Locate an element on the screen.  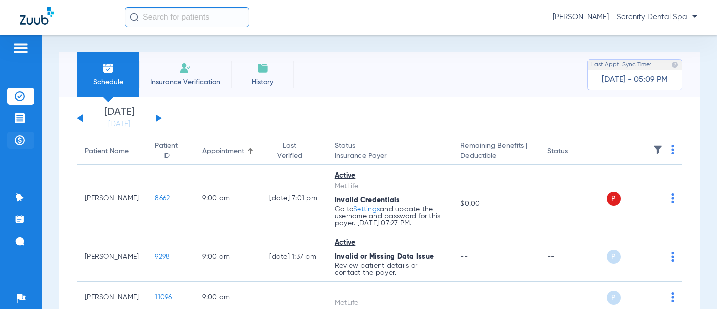
img: Search Icon is located at coordinates (134, 17).